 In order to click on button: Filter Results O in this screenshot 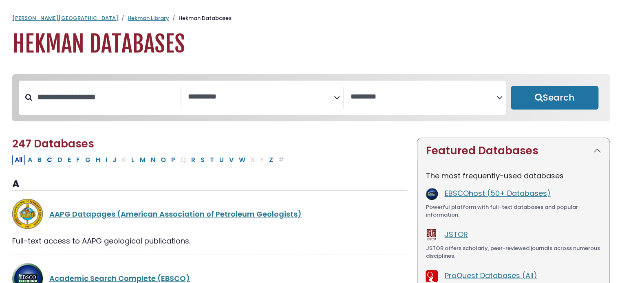, I will do `click(163, 160)`.